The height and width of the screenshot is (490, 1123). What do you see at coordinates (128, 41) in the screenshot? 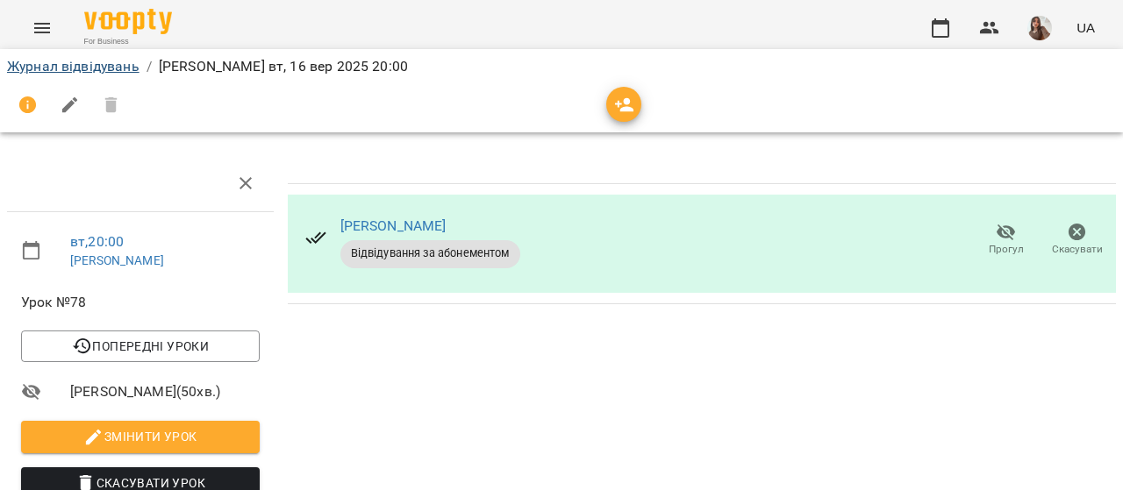
I see `span: For Business` at bounding box center [128, 41].